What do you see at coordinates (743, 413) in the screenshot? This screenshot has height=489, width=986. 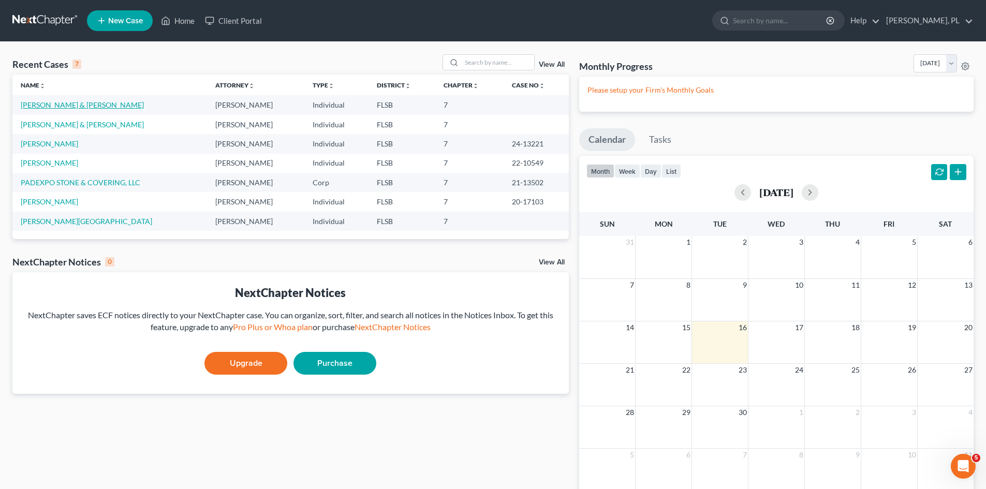 I see `span: 30` at bounding box center [743, 413].